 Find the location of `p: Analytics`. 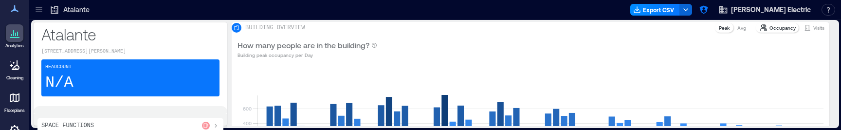

p: Analytics is located at coordinates (15, 46).